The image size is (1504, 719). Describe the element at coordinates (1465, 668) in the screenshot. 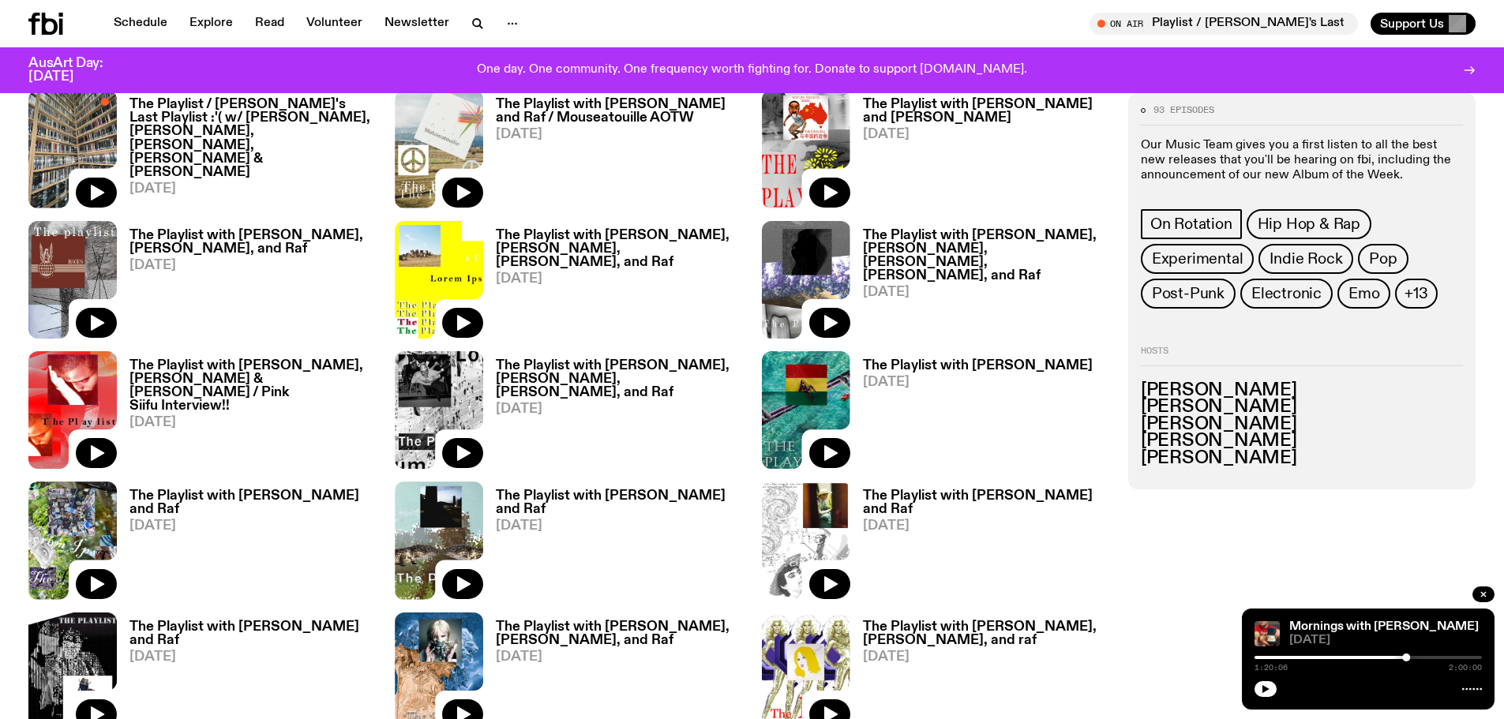

I see `span: 2:00:00` at that location.